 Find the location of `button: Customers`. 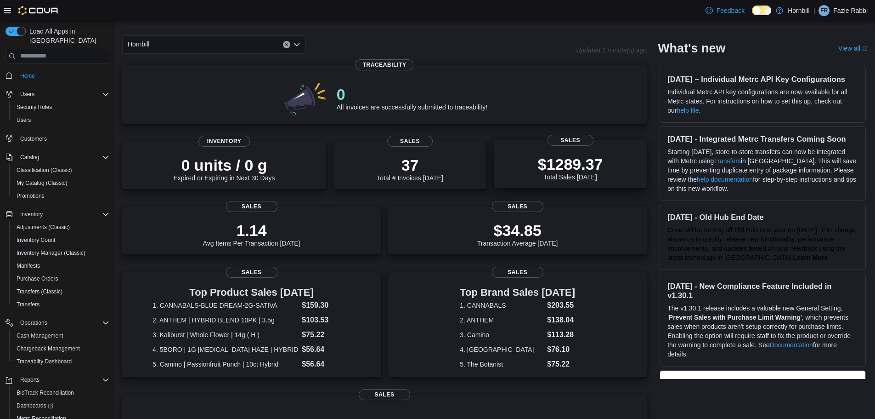

button: Customers is located at coordinates (57, 138).